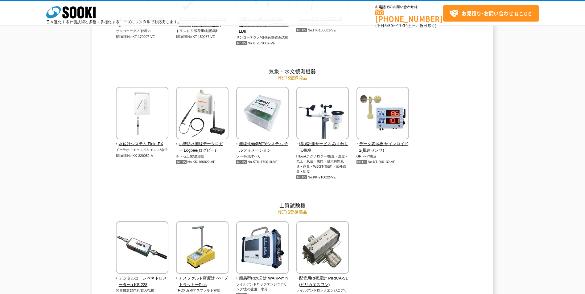 This screenshot has width=585, height=294. What do you see at coordinates (142, 290) in the screenshot?
I see `p: 関西機器製作所/貫入抵抗` at bounding box center [142, 290].